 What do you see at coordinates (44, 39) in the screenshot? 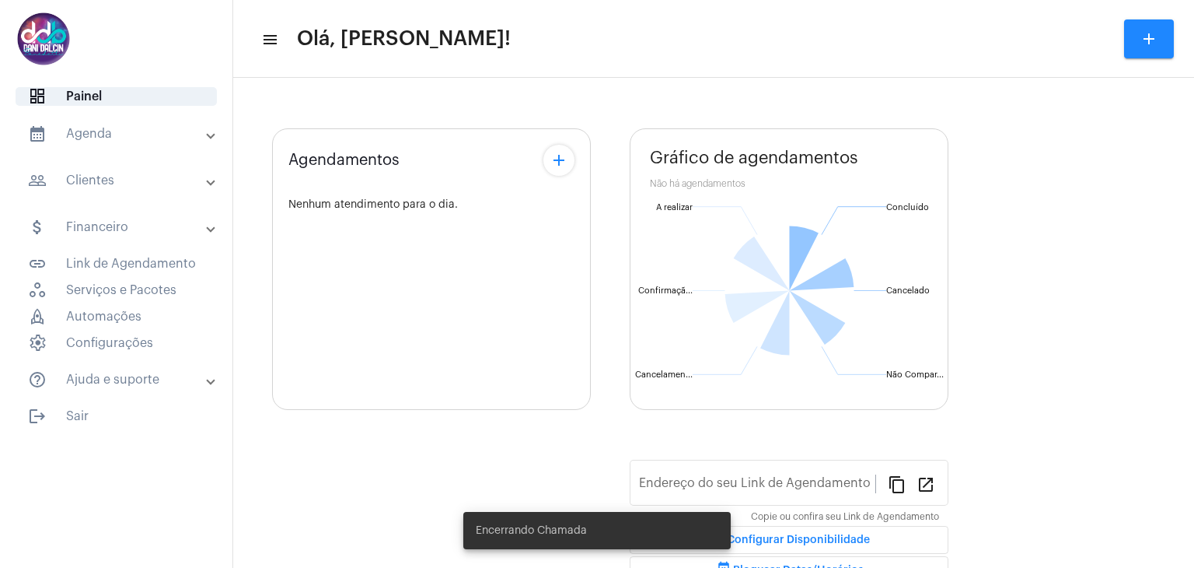
I see `img: 5016df74-caca-6049-816a-988d68c8aa82.png` at bounding box center [44, 39].